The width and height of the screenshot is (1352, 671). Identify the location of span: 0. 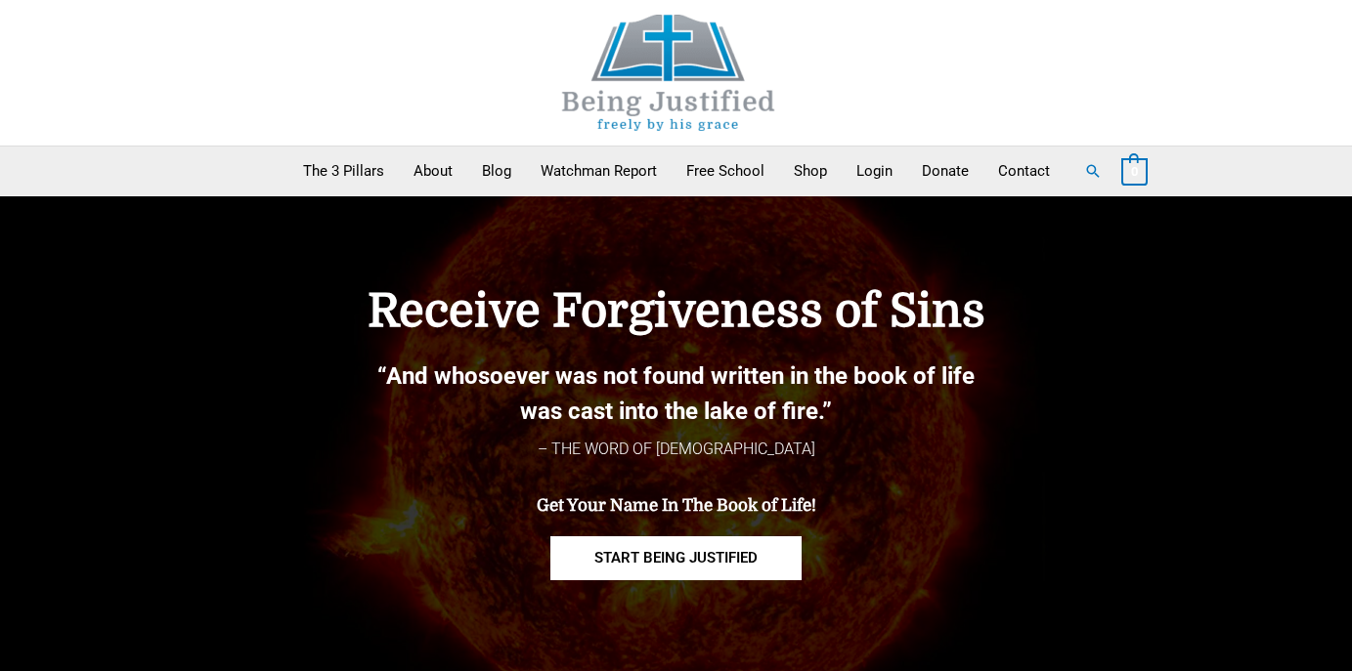
(1134, 171).